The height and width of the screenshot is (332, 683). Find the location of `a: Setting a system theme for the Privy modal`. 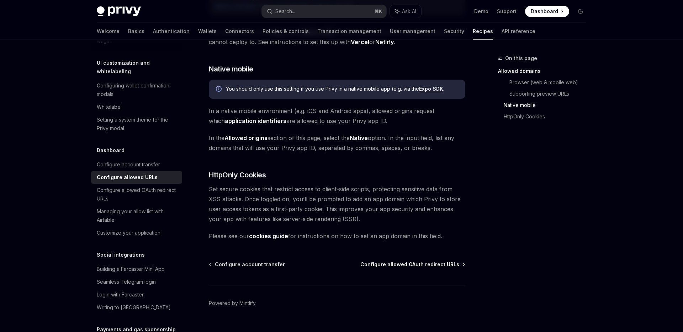

a: Setting a system theme for the Privy modal is located at coordinates (137, 124).